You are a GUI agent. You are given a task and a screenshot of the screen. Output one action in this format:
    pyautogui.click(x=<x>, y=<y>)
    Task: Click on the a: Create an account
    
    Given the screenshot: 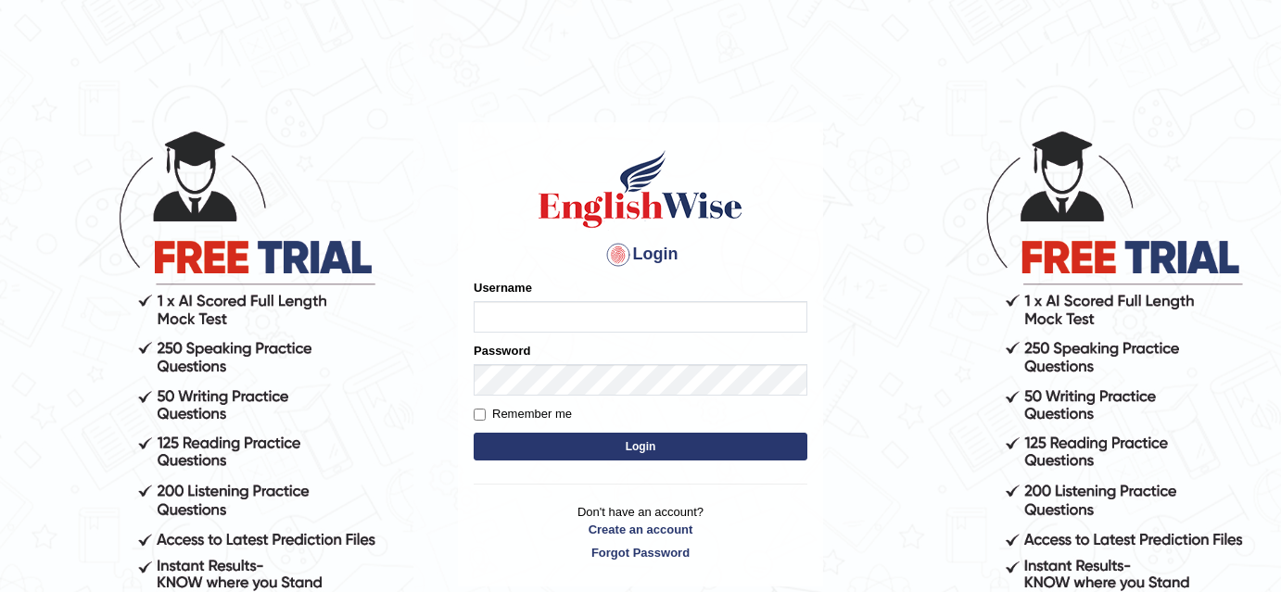 What is the action you would take?
    pyautogui.click(x=640, y=529)
    